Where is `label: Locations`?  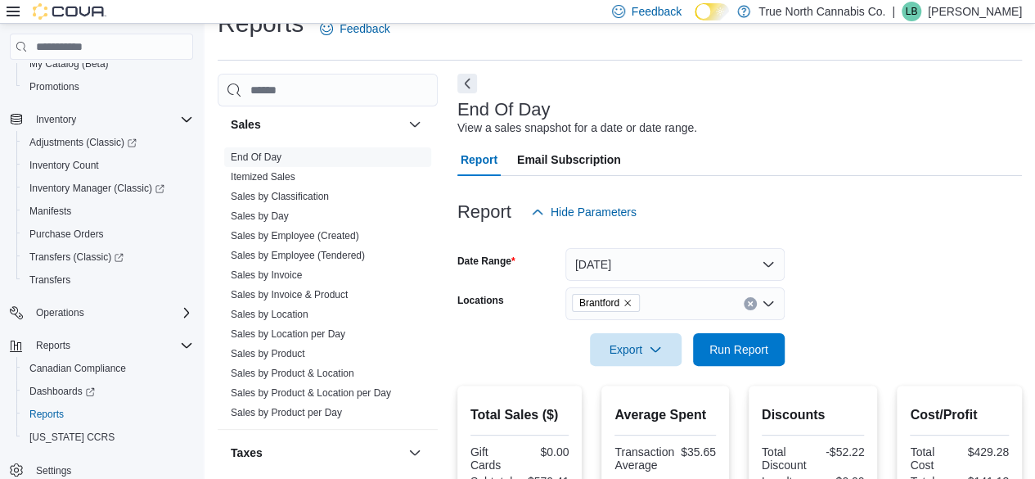
label: Locations is located at coordinates (480, 300).